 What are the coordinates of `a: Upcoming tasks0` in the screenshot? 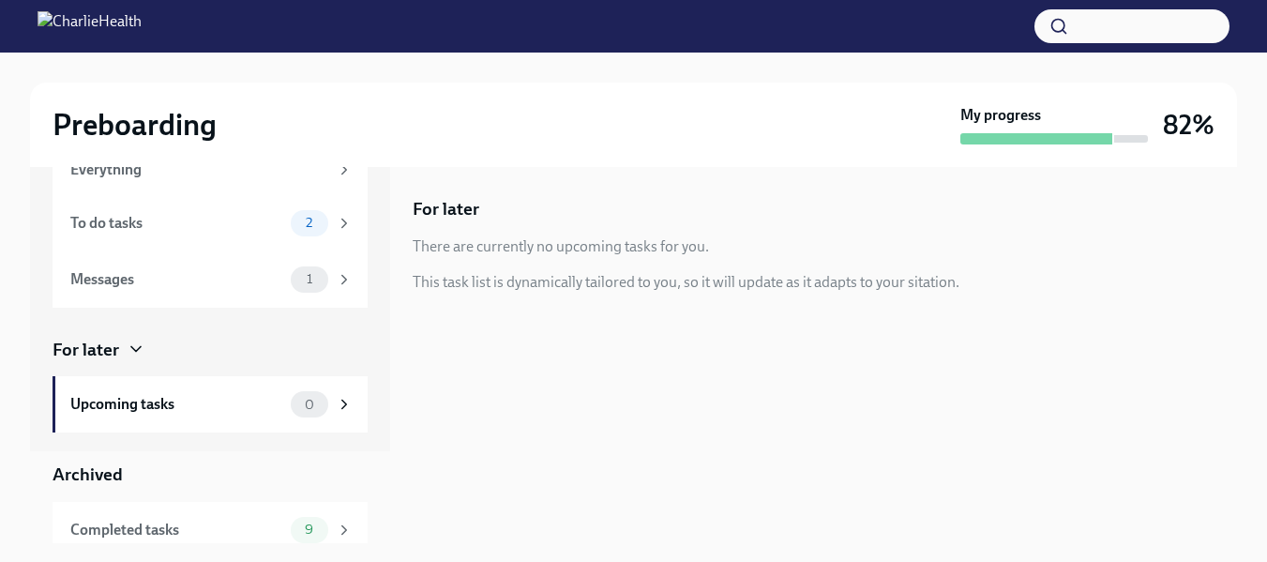 It's located at (210, 404).